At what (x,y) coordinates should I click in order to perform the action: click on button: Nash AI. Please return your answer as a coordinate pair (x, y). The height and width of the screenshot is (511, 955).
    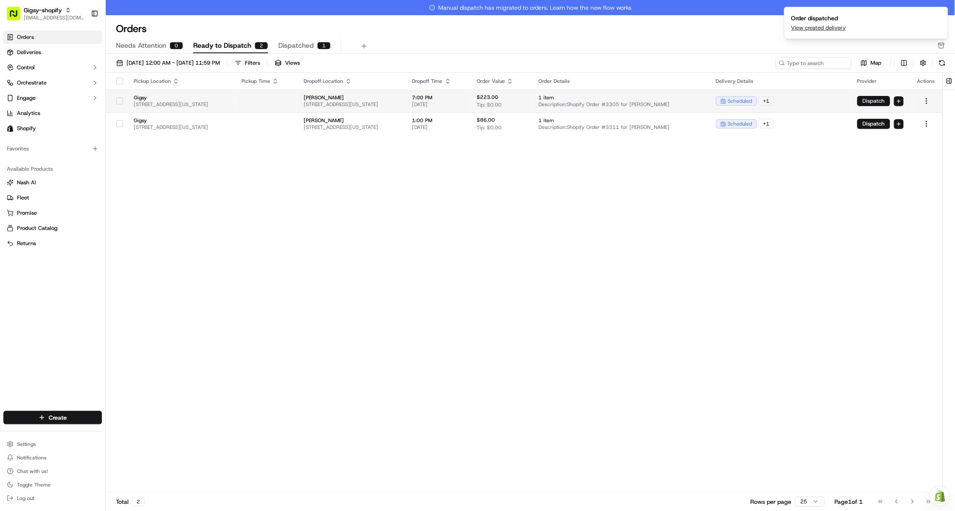
    Looking at the image, I should click on (52, 183).